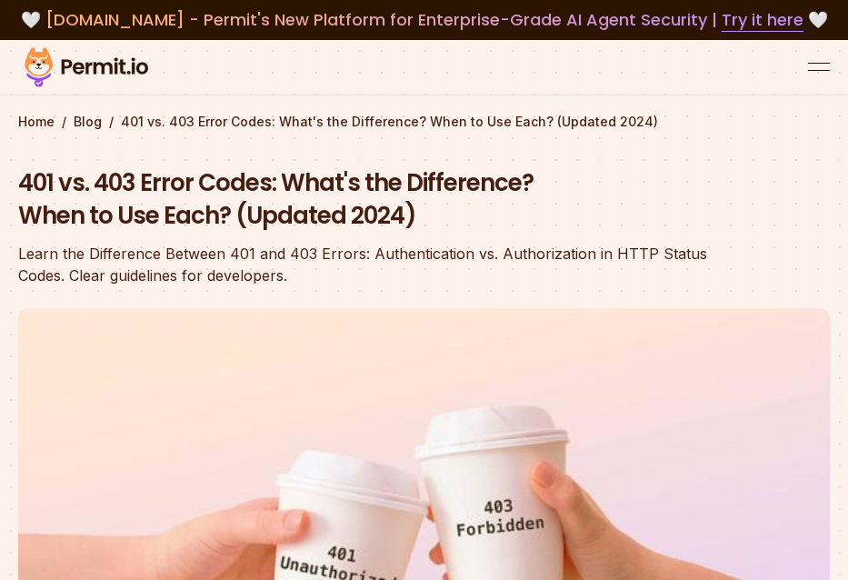 The width and height of the screenshot is (848, 580). What do you see at coordinates (86, 67) in the screenshot?
I see `img: Permit logo` at bounding box center [86, 67].